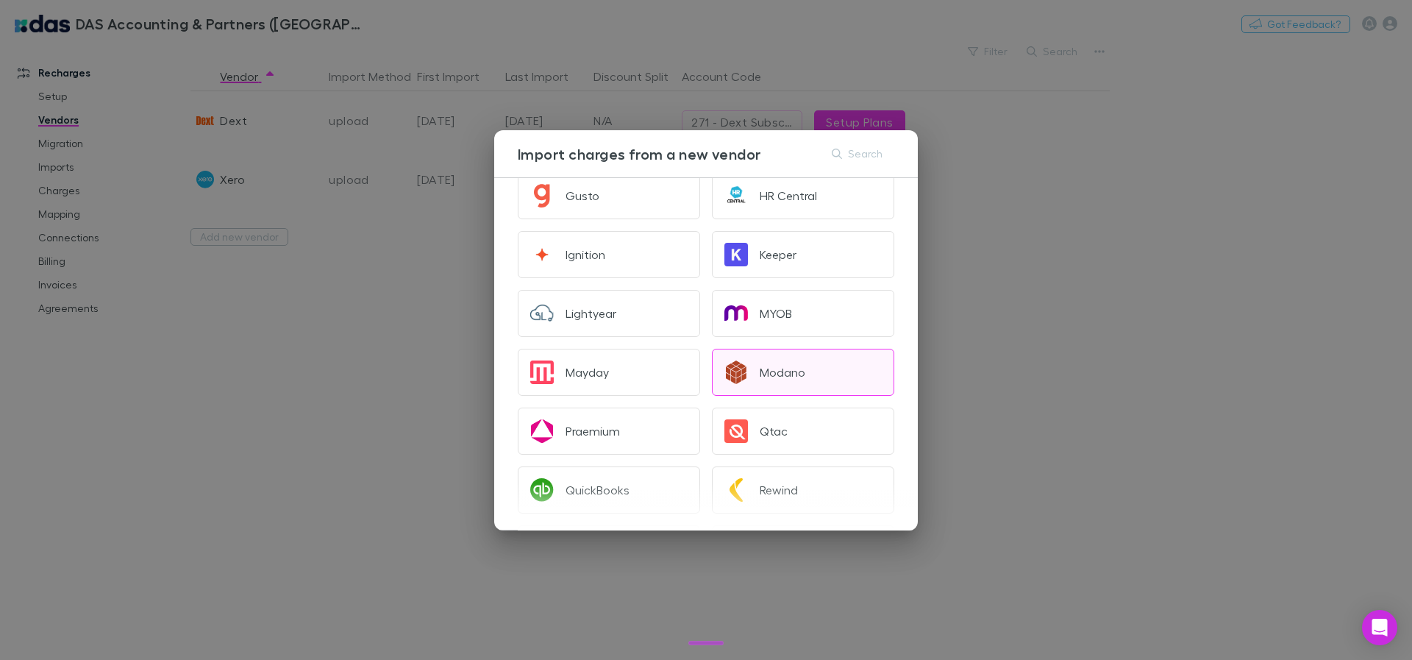 The width and height of the screenshot is (1412, 660). I want to click on div: QuickBooks, so click(597, 490).